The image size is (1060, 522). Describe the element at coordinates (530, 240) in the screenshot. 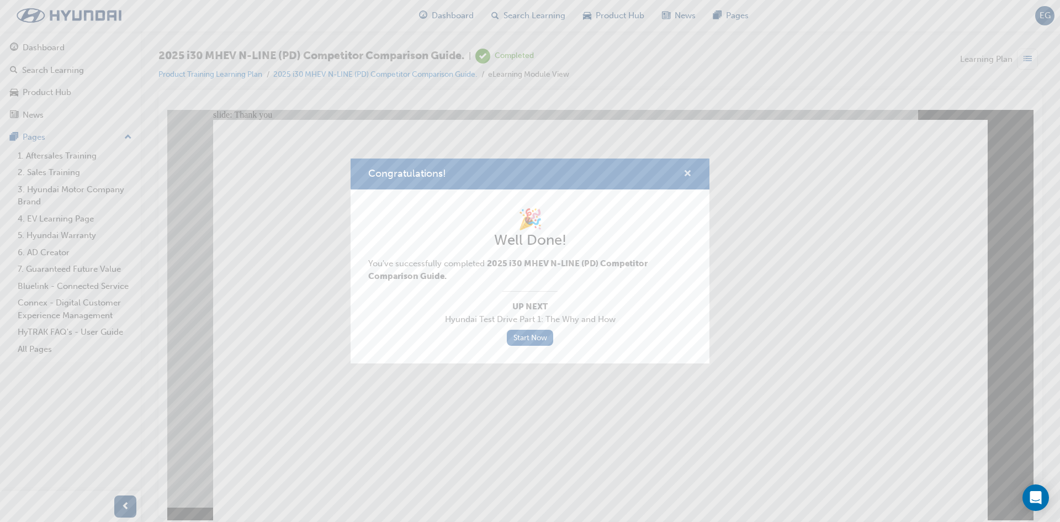

I see `h2: Well Done!` at that location.